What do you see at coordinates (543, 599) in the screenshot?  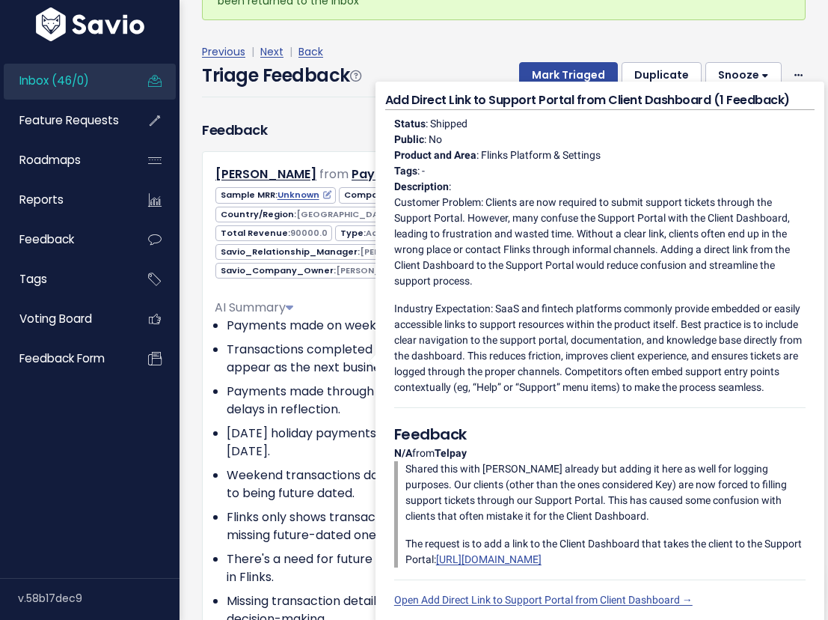 I see `a: Open Add Direct Link to Support Portal from Client Dashboard →` at bounding box center [543, 599].